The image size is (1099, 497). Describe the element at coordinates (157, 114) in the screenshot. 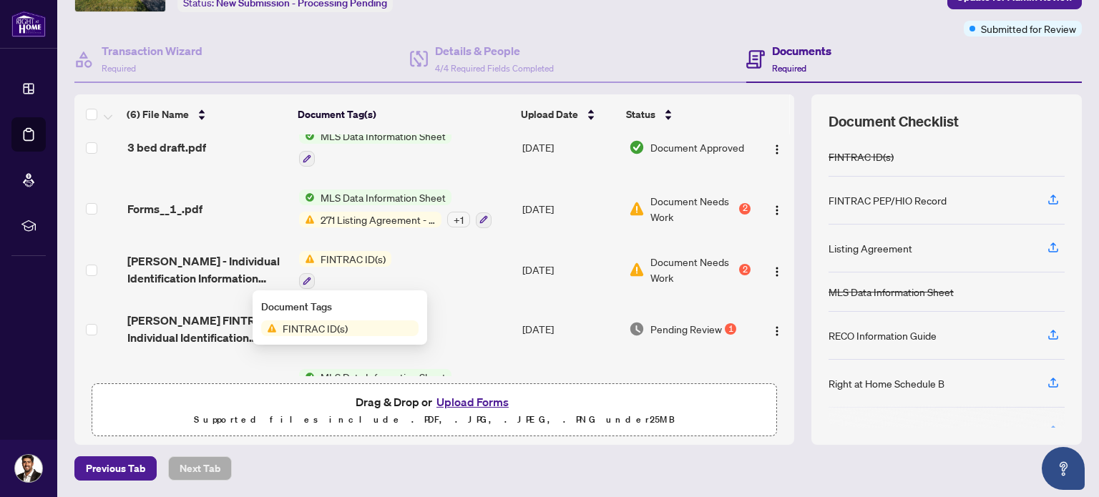

I see `span: (6) File Name` at that location.